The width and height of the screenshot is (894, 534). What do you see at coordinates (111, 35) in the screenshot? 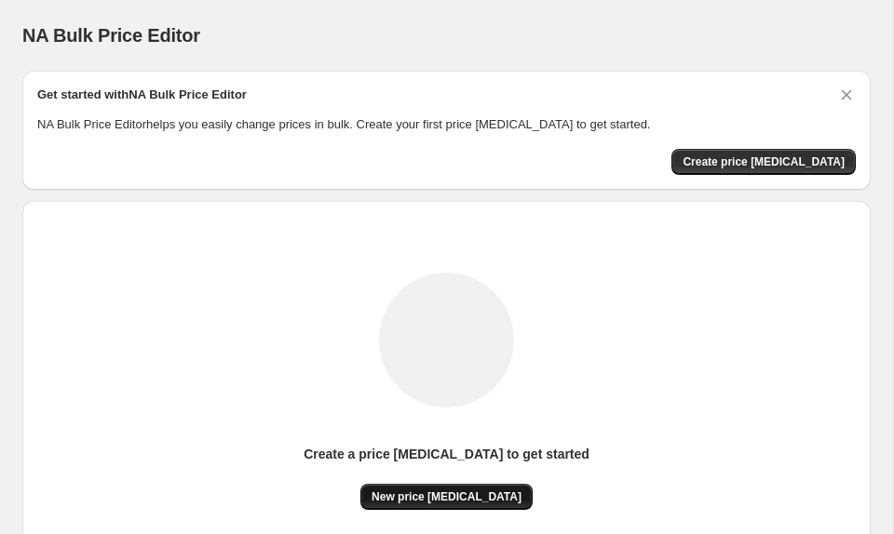
I see `span: NA Bulk Price Editor` at bounding box center [111, 35].